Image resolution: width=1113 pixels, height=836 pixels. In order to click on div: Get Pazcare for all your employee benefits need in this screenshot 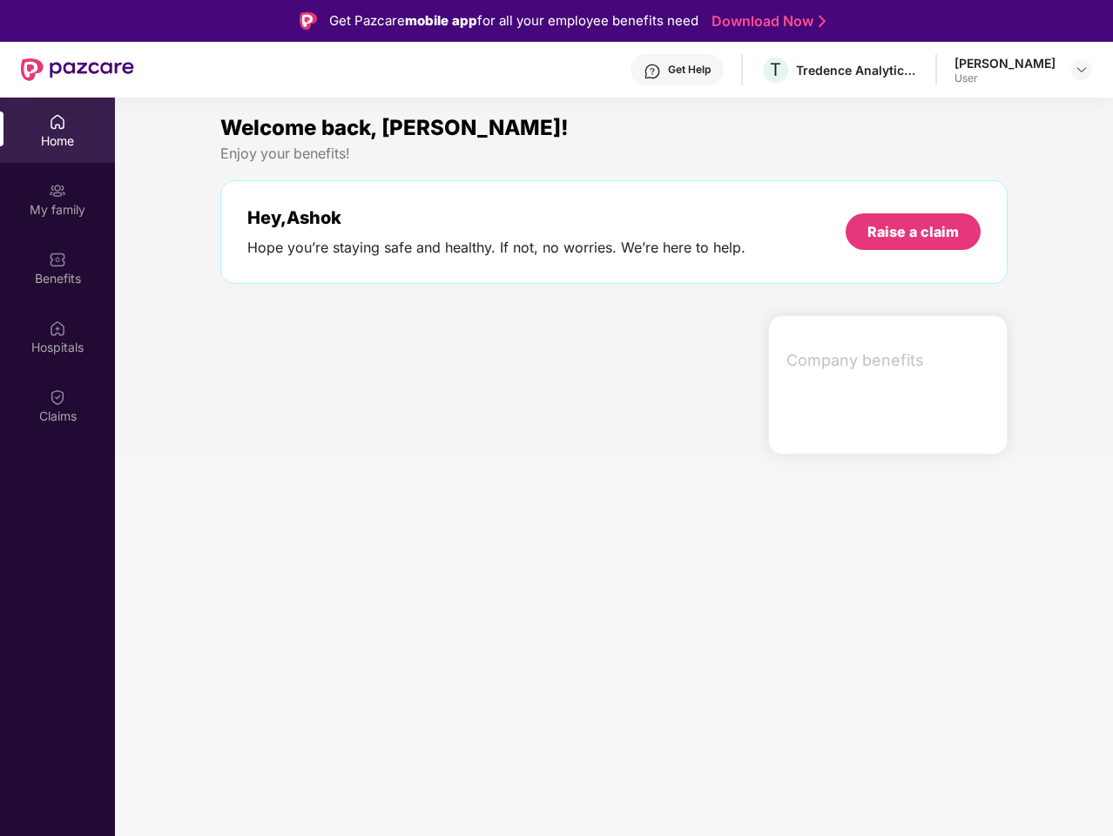, I will do `click(514, 21)`.